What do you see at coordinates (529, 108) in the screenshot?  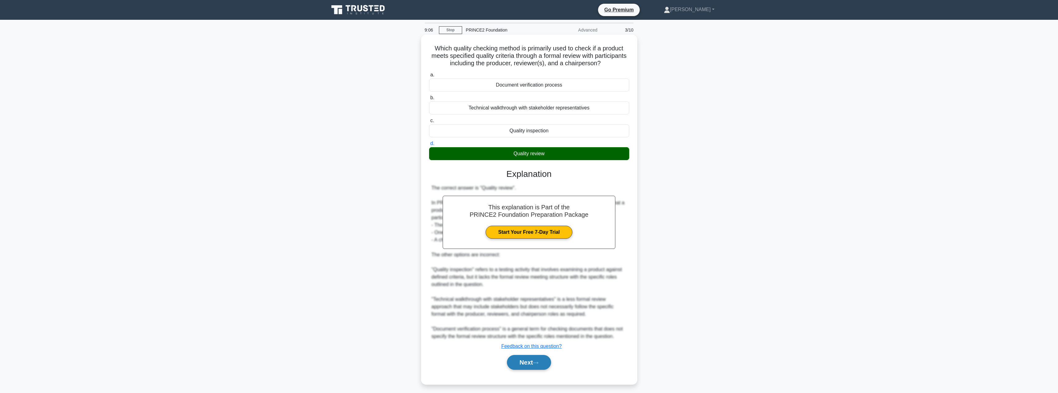 I see `div: Technical walkthrough with stakeholder representatives` at bounding box center [529, 108].